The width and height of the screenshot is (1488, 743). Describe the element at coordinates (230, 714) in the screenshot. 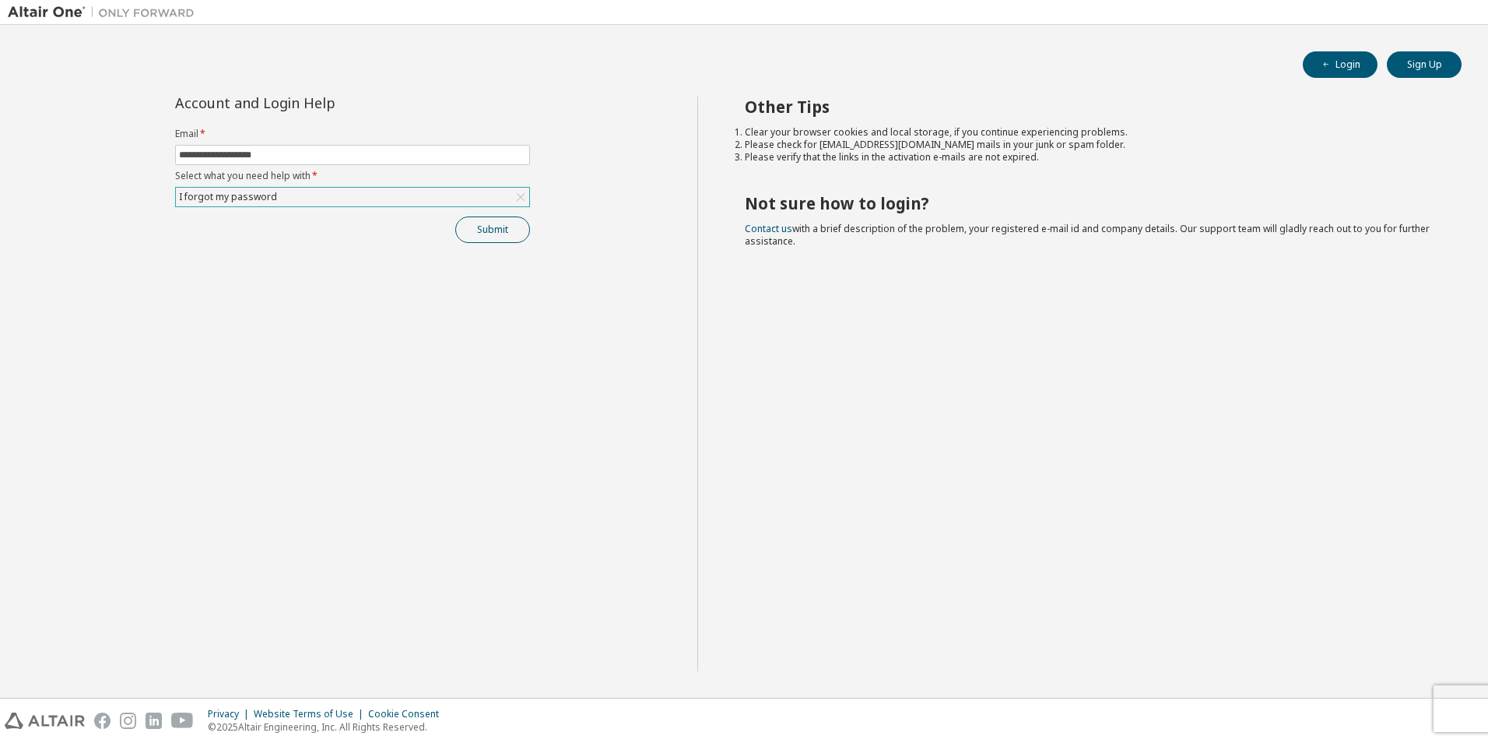

I see `div: Privacy` at that location.